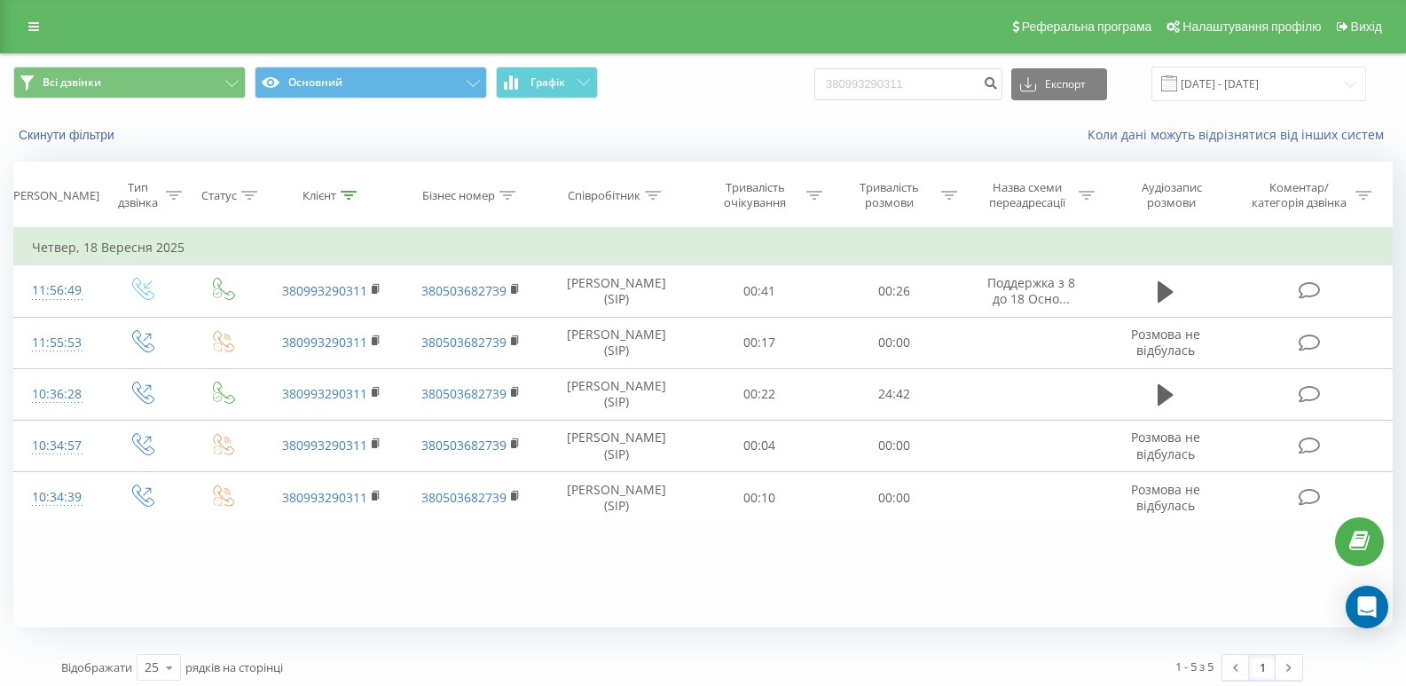 The width and height of the screenshot is (1406, 686). What do you see at coordinates (130, 83) in the screenshot?
I see `button: Всі дзвінки` at bounding box center [130, 83].